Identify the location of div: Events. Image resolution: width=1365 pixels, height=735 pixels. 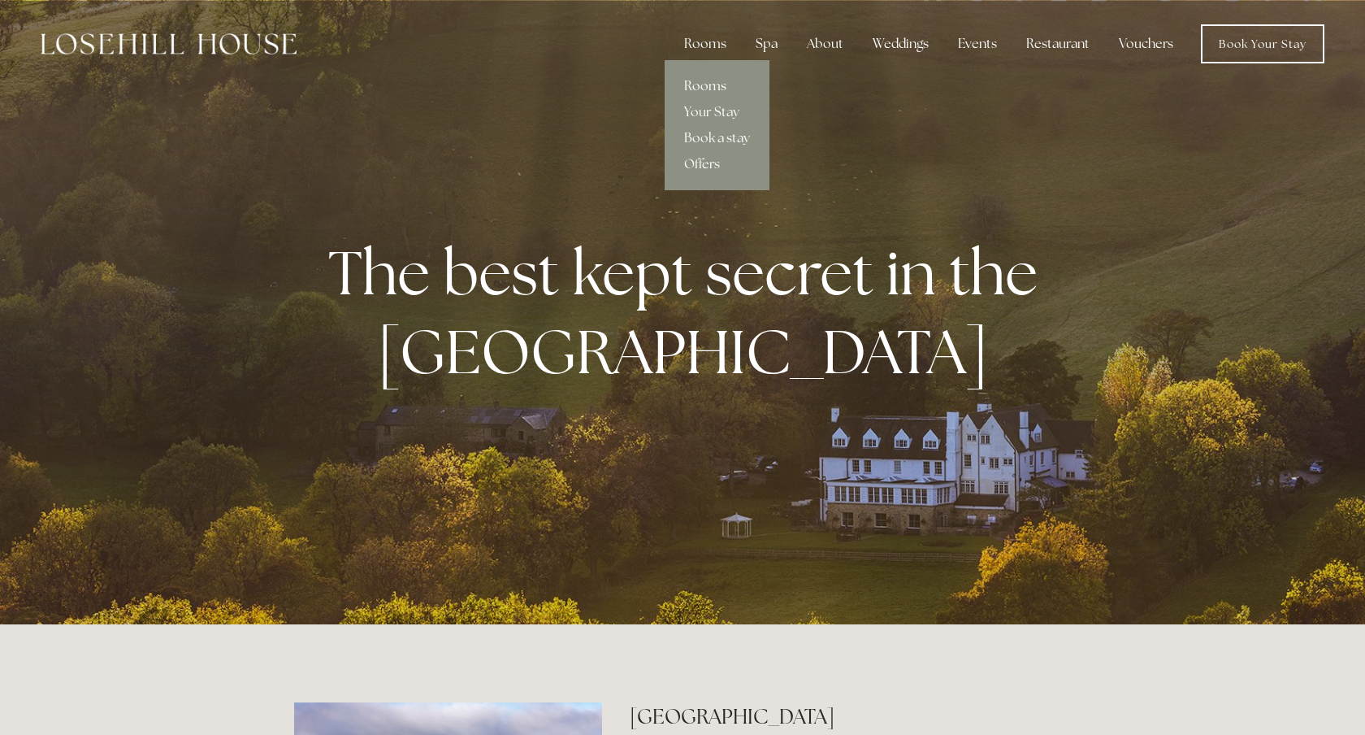
(978, 44).